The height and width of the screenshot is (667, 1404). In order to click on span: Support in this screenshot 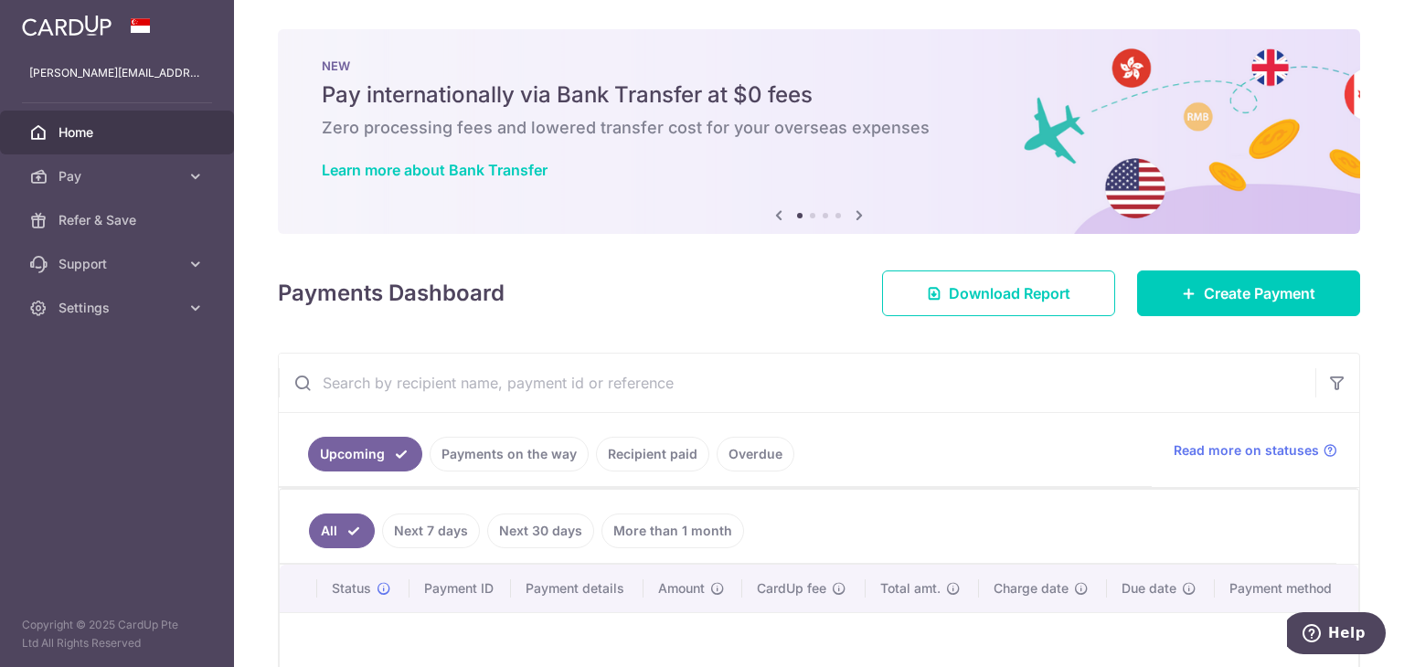, I will do `click(119, 264)`.